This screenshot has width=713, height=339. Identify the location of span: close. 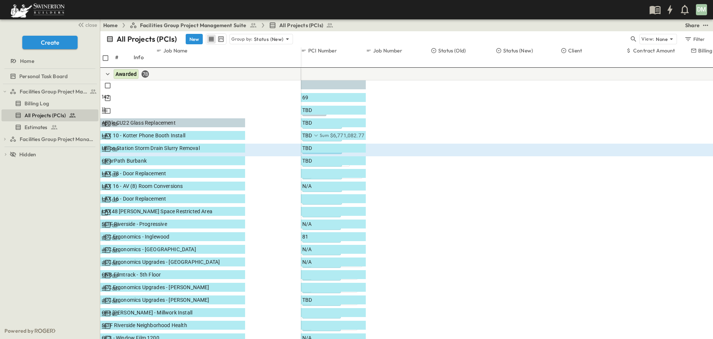
(91, 25).